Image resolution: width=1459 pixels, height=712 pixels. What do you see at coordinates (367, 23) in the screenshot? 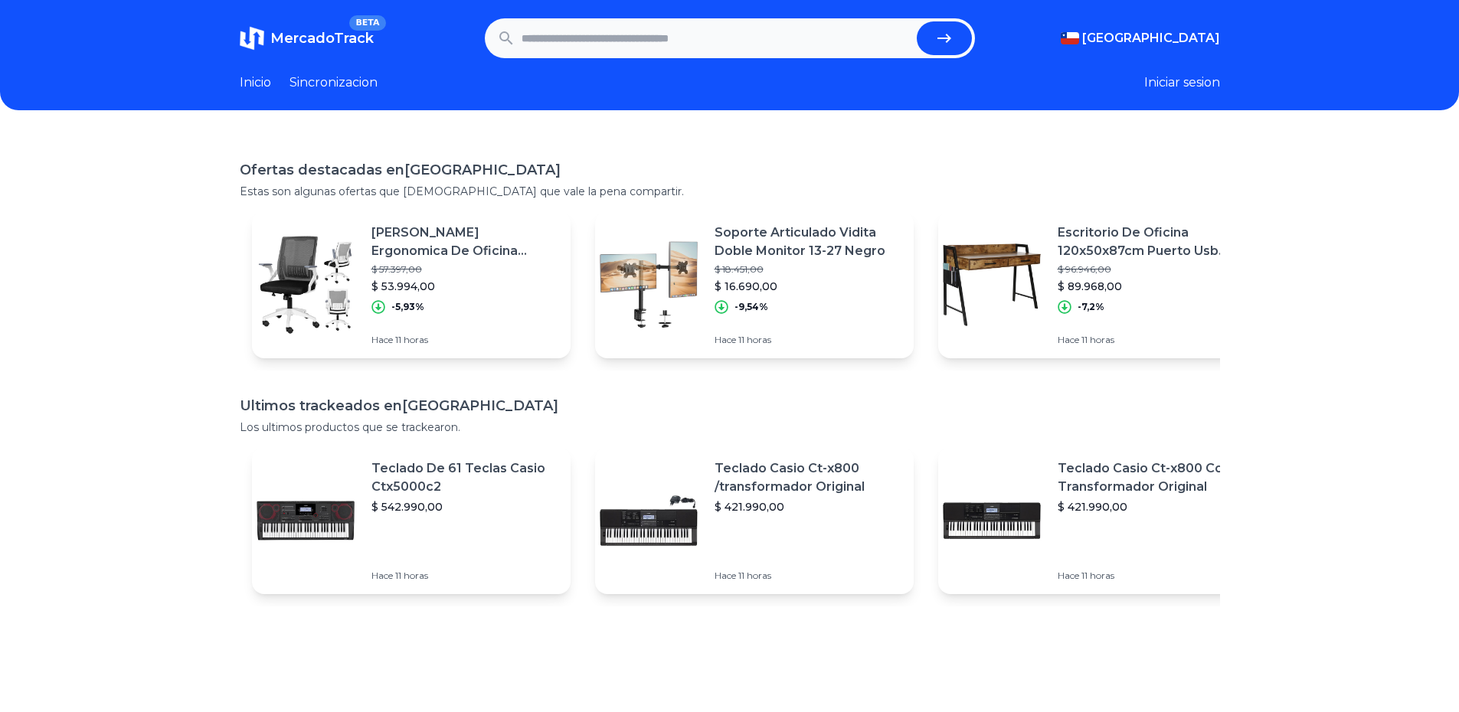
I see `span: BETA` at bounding box center [367, 23].